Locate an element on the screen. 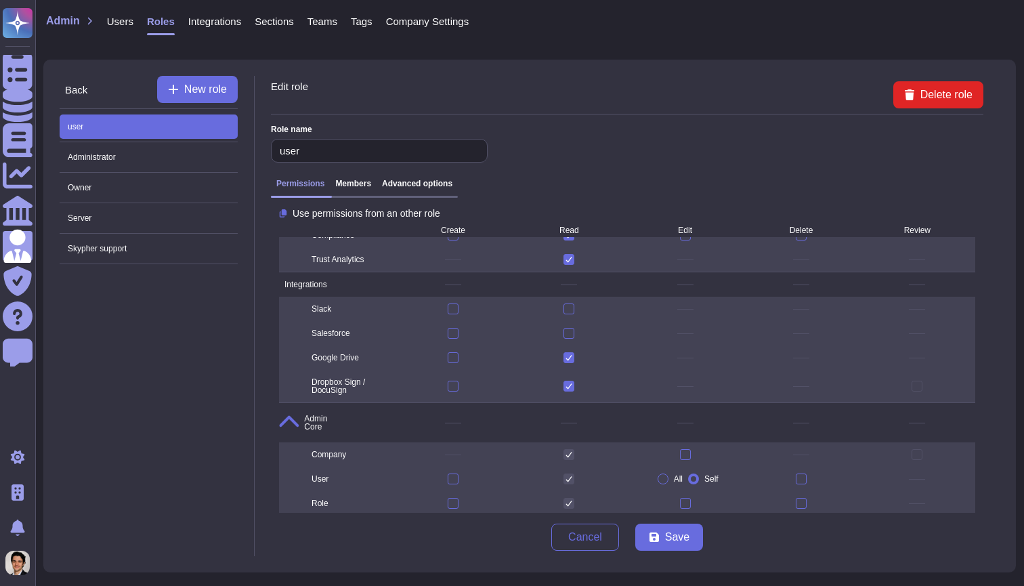 The image size is (1024, 586). span: User is located at coordinates (303, 479).